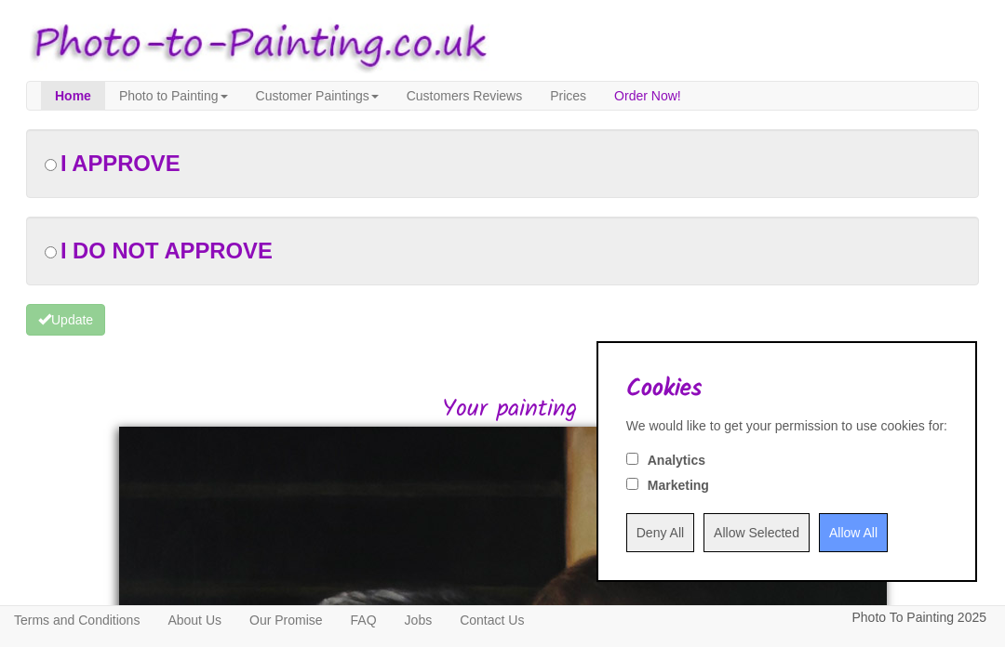 This screenshot has width=1005, height=647. I want to click on a: Photo to Painting, so click(173, 96).